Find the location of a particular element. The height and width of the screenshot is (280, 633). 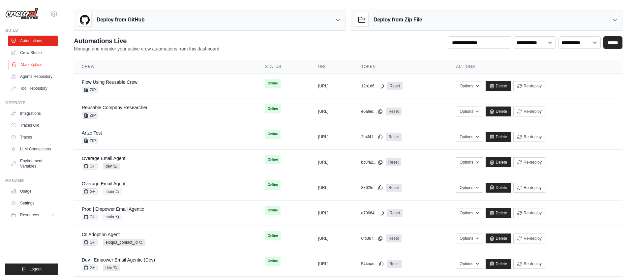

div: Build is located at coordinates (31, 30).